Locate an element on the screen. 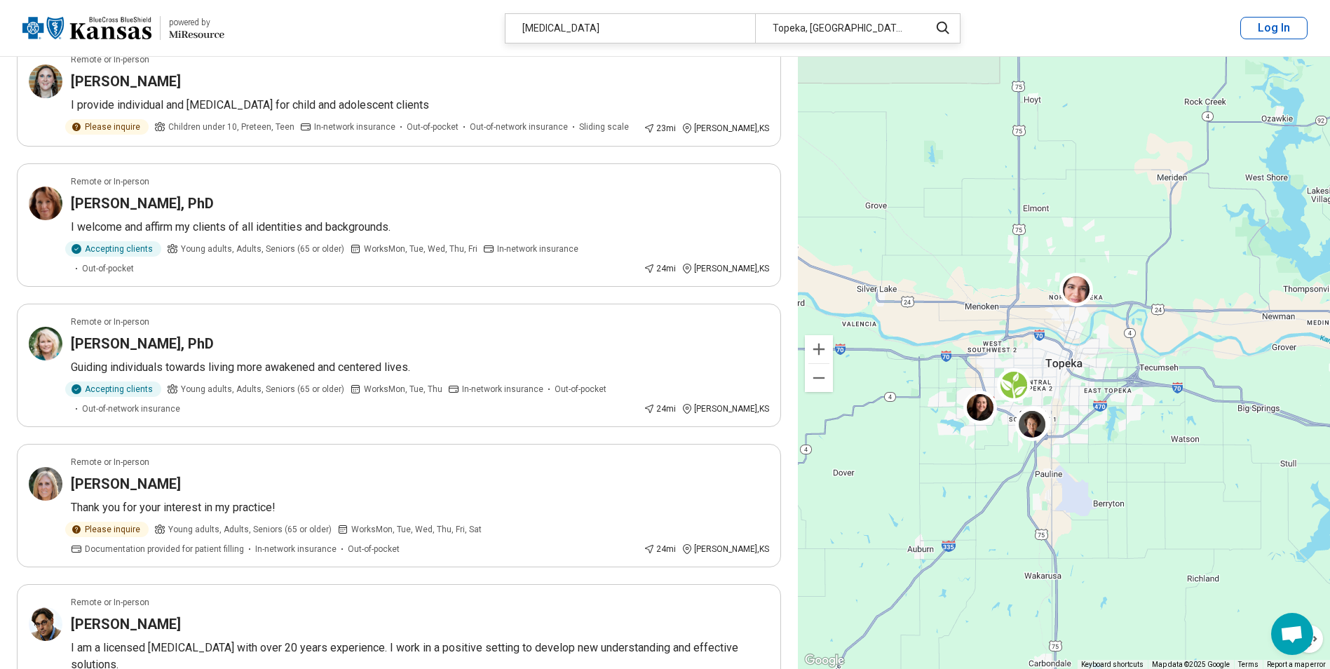 This screenshot has height=669, width=1330. img: Blue Cross Blue Shield Kansas is located at coordinates (87, 28).